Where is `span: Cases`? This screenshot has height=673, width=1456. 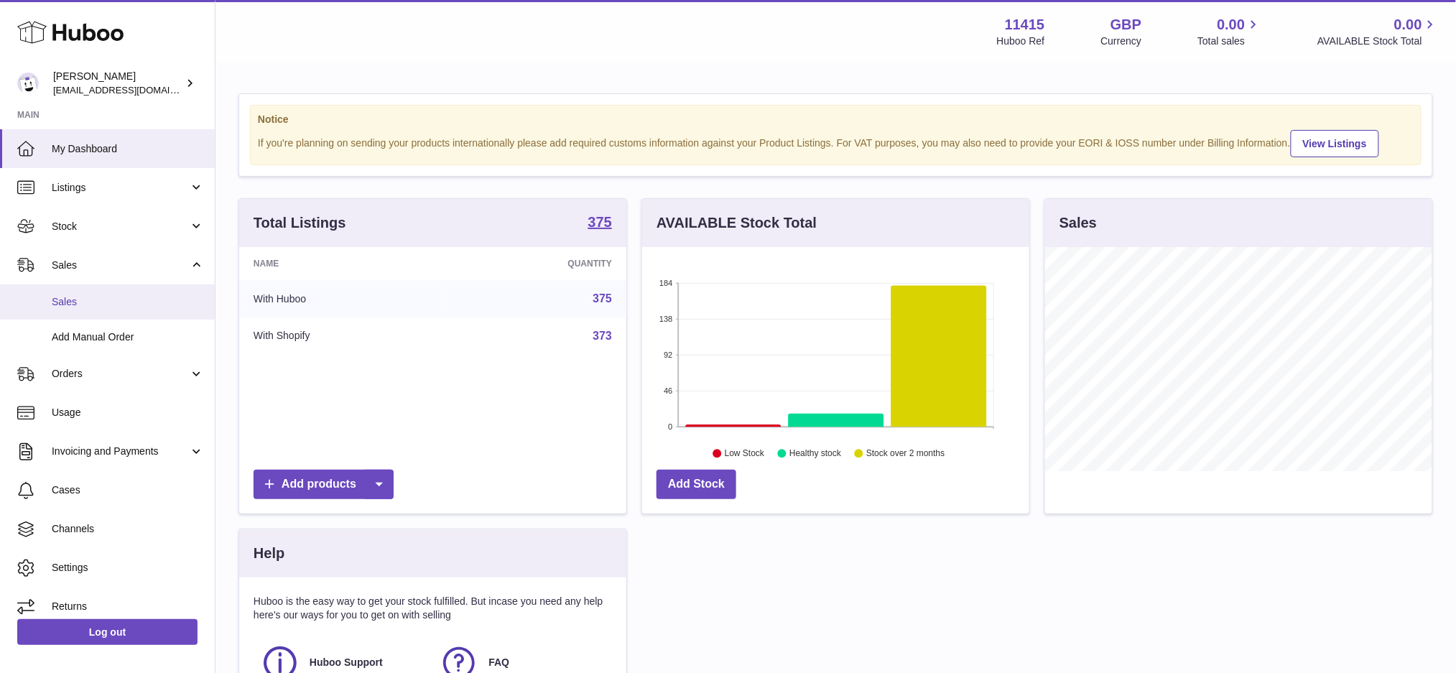
span: Cases is located at coordinates (128, 490).